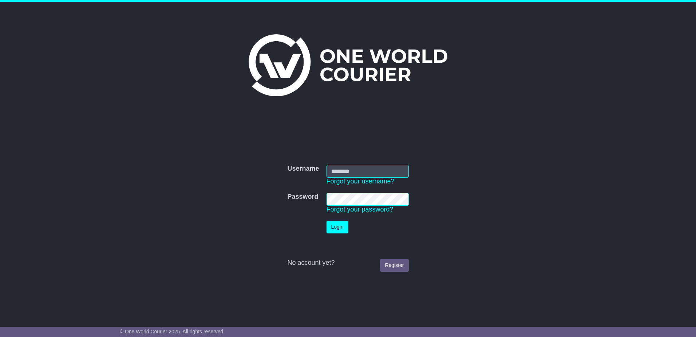  What do you see at coordinates (360, 209) in the screenshot?
I see `a: Forgot your password?` at bounding box center [360, 209].